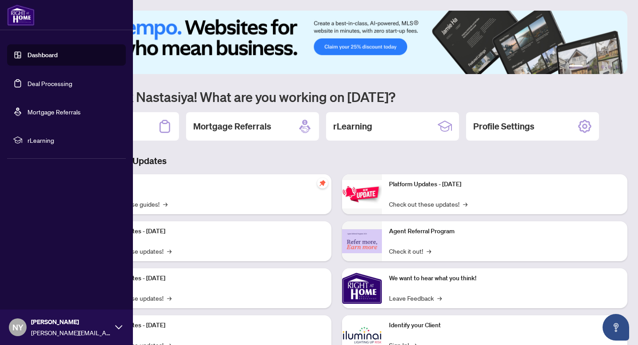 The image size is (638, 345). Describe the element at coordinates (603, 67) in the screenshot. I see `button: 4` at that location.